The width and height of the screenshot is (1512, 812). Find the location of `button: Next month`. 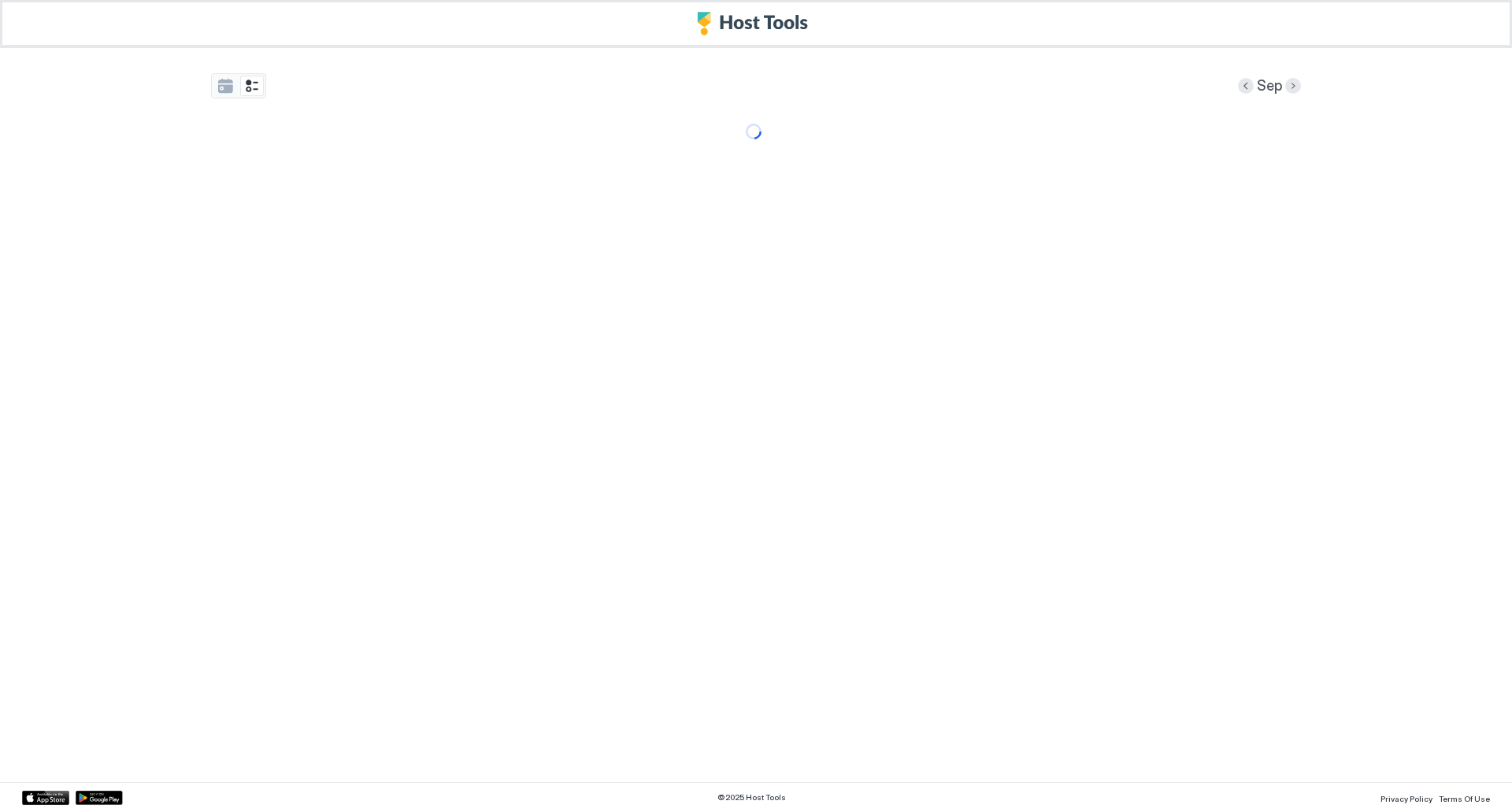

button: Next month is located at coordinates (1293, 86).